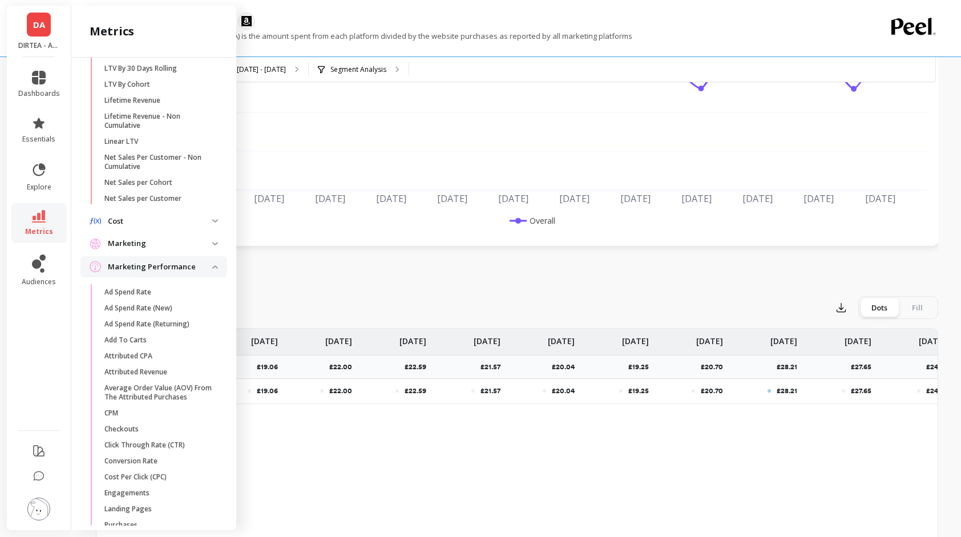 This screenshot has width=961, height=537. What do you see at coordinates (39, 46) in the screenshot?
I see `p: DIRTEA - Amazon` at bounding box center [39, 46].